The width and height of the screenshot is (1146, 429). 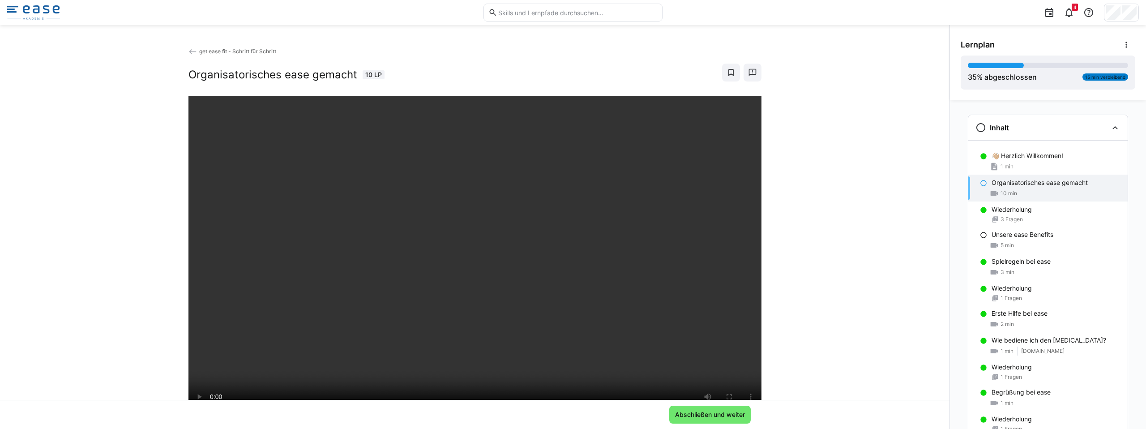 I want to click on div: % abgeschlossen, so click(x=1002, y=77).